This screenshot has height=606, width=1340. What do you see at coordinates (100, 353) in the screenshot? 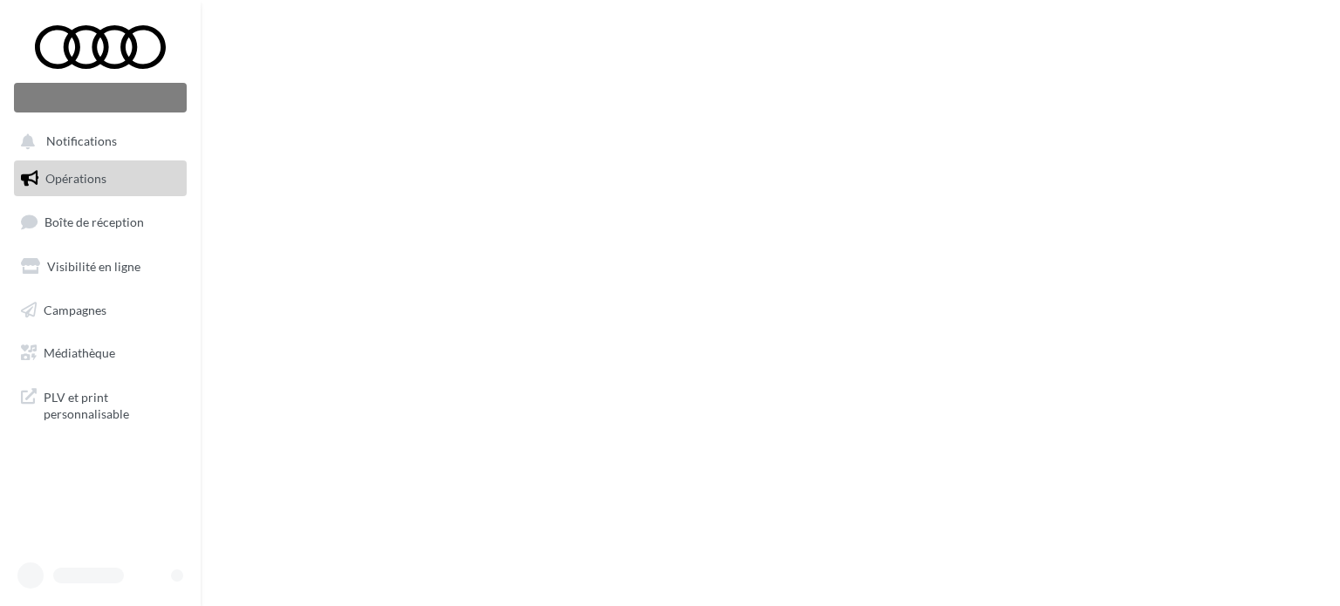
I see `a: Médiathèque` at bounding box center [100, 353].